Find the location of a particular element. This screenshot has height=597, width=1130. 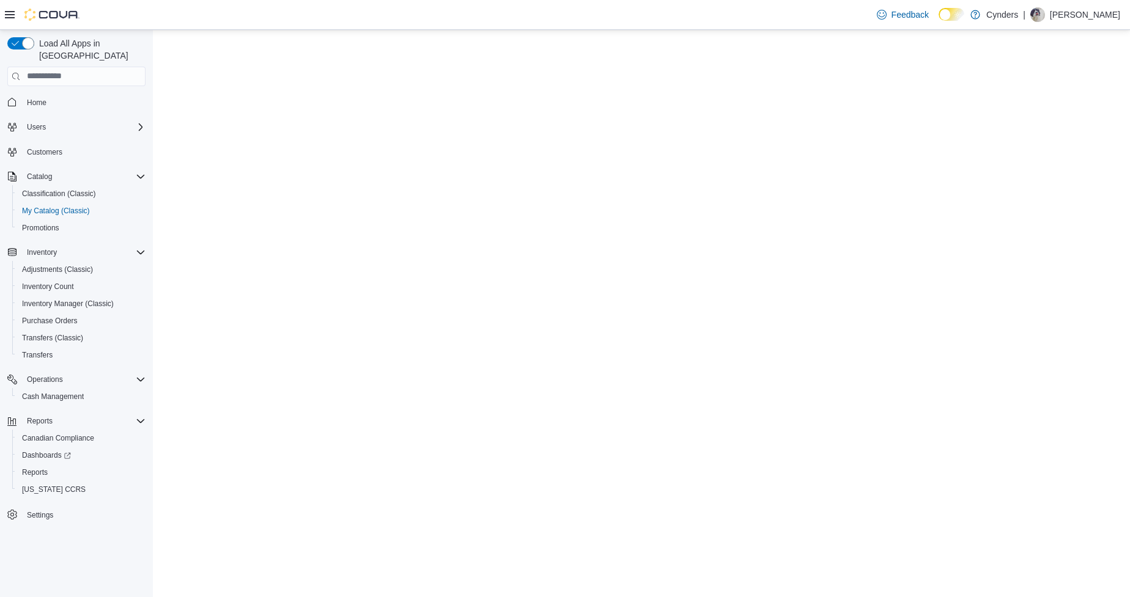

a: Customers is located at coordinates (45, 152).